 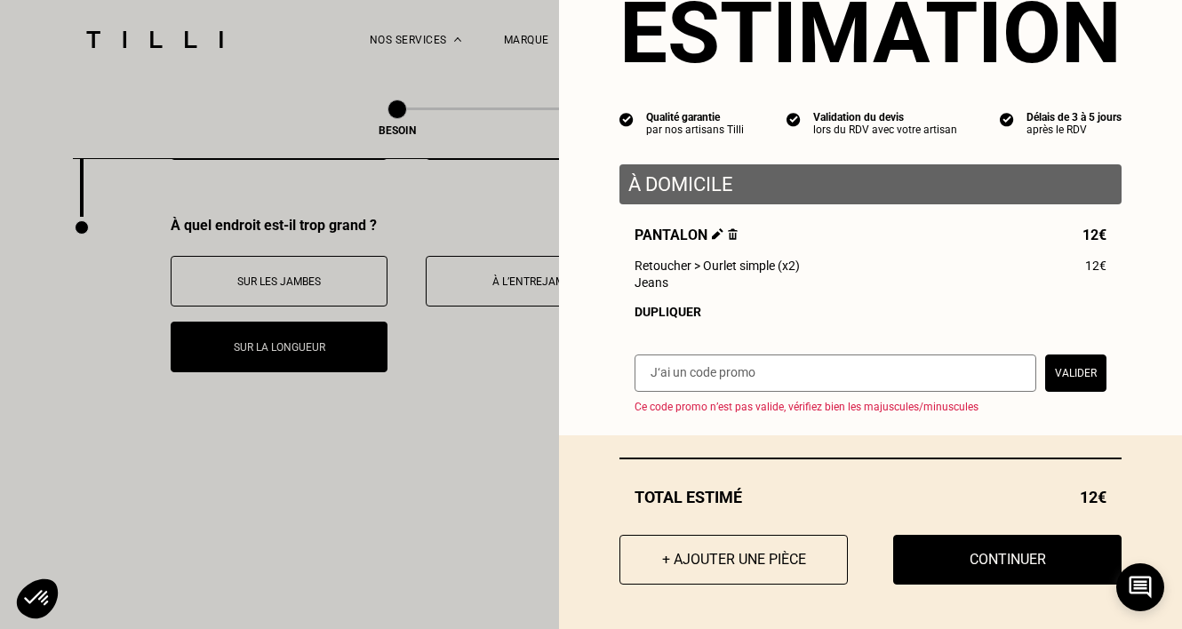 I want to click on button: Valider, so click(x=1075, y=373).